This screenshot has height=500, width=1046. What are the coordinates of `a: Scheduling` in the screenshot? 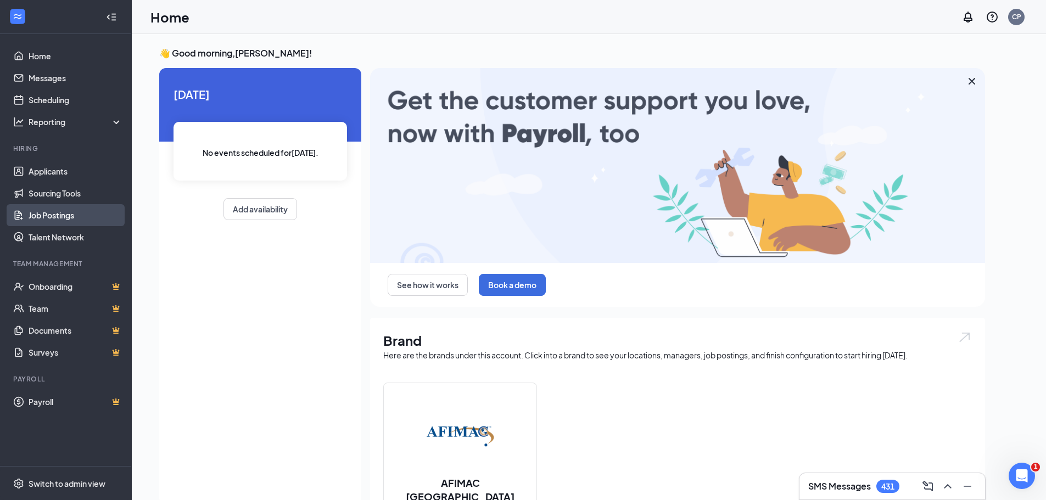 It's located at (75, 100).